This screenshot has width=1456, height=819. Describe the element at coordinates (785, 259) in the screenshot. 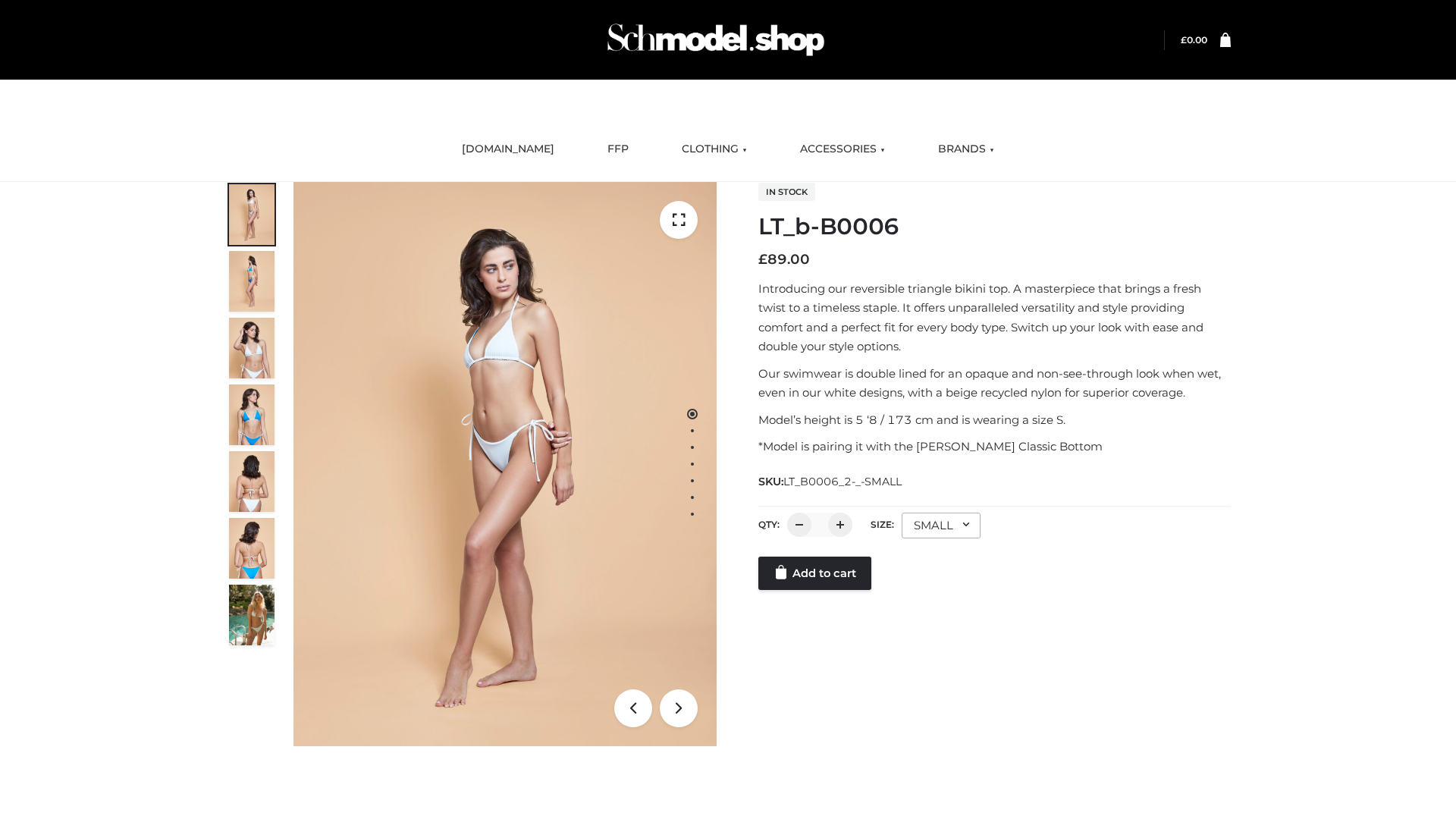

I see `bdi: 89.00` at that location.